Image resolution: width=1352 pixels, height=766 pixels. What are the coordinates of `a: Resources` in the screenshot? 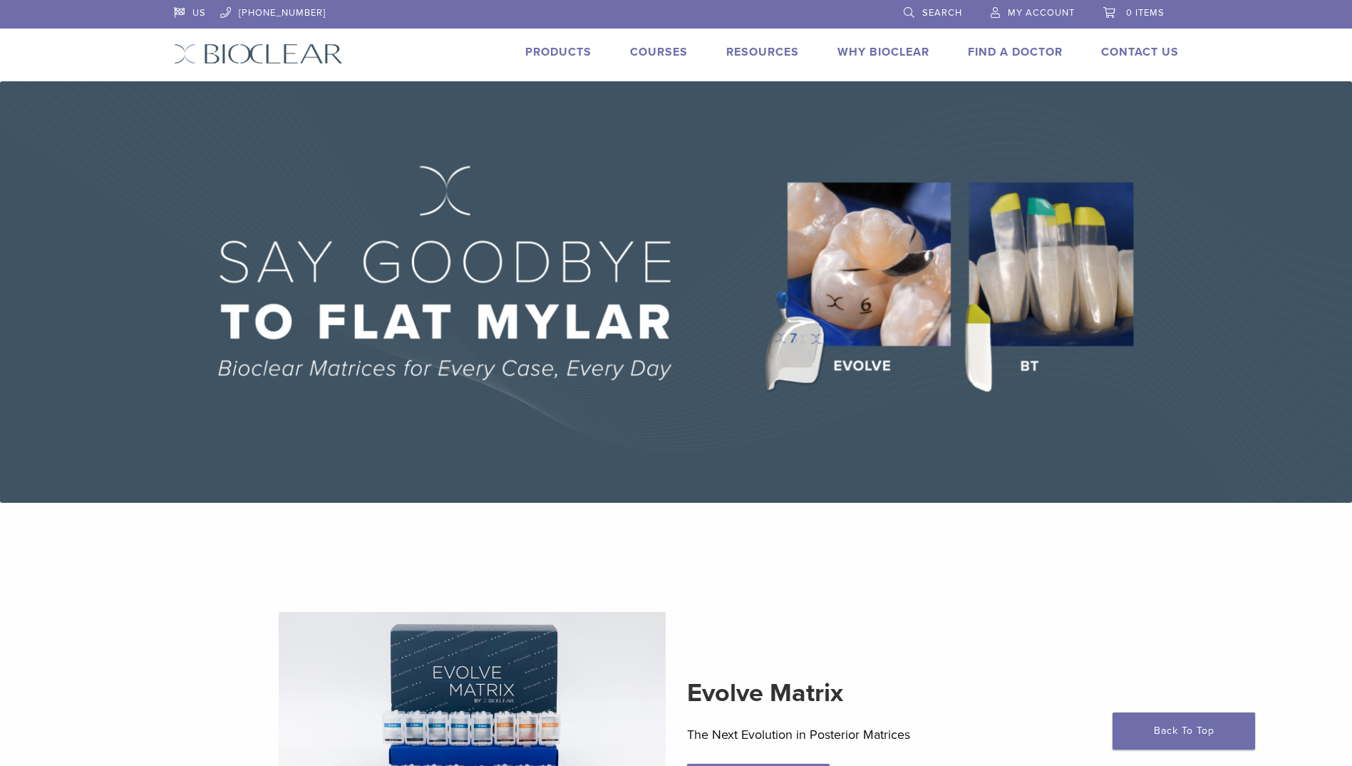 It's located at (763, 52).